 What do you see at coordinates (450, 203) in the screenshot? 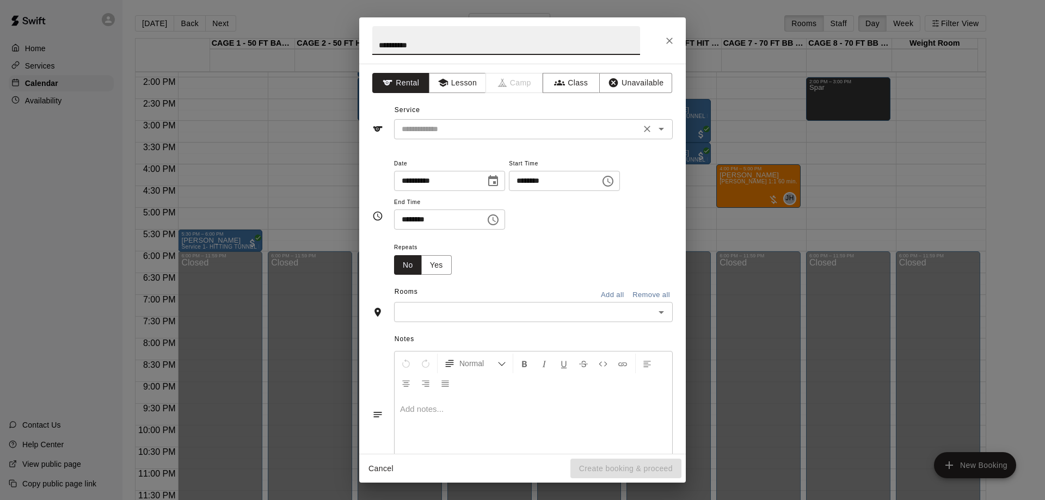
I see `span: End Time` at bounding box center [450, 203].